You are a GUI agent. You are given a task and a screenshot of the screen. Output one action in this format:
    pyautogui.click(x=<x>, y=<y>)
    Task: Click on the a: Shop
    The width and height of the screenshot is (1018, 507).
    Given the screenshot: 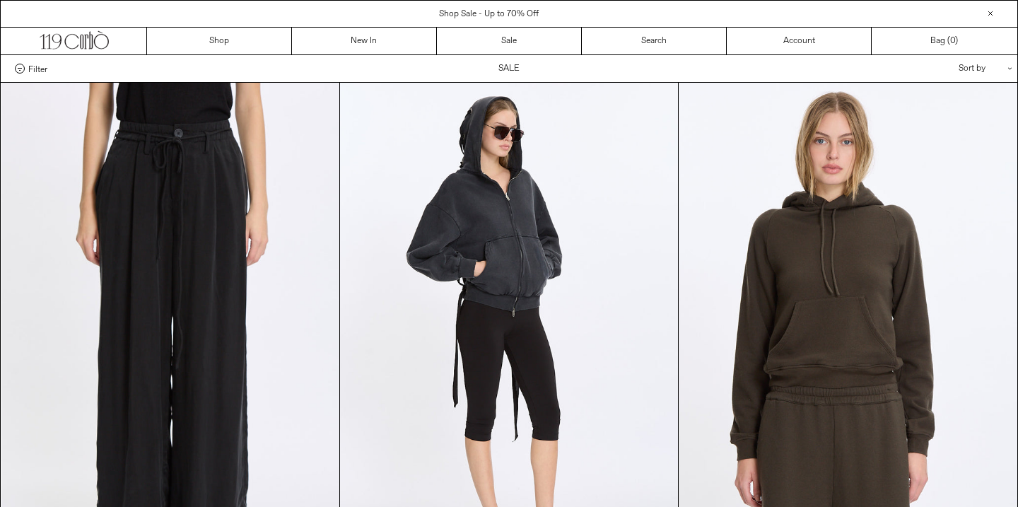 What is the action you would take?
    pyautogui.click(x=219, y=41)
    